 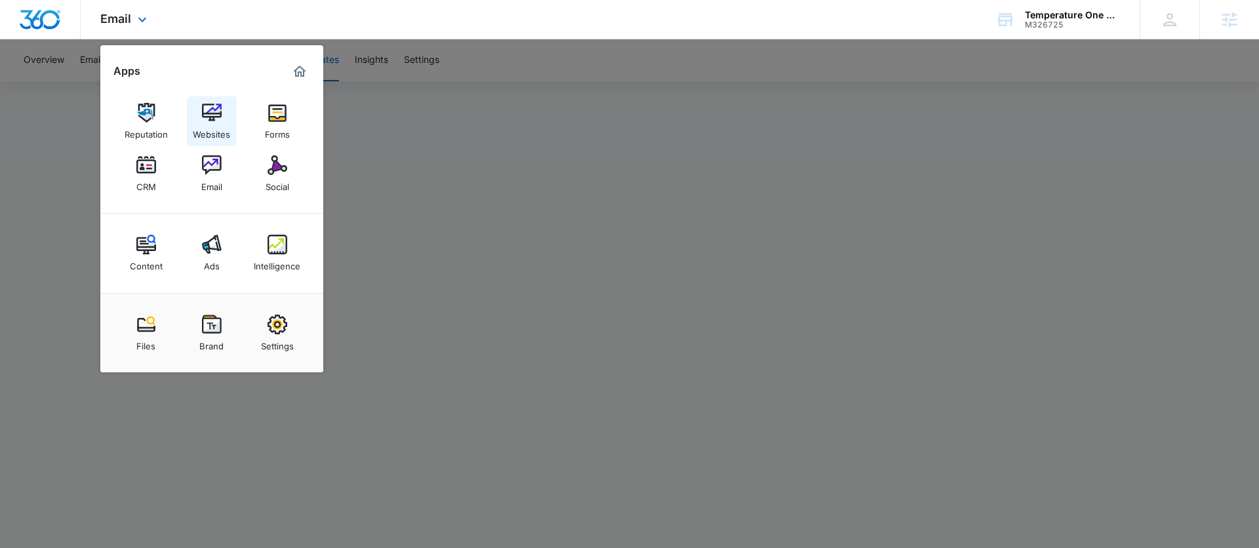 What do you see at coordinates (277, 253) in the screenshot?
I see `a: Intelligence` at bounding box center [277, 253].